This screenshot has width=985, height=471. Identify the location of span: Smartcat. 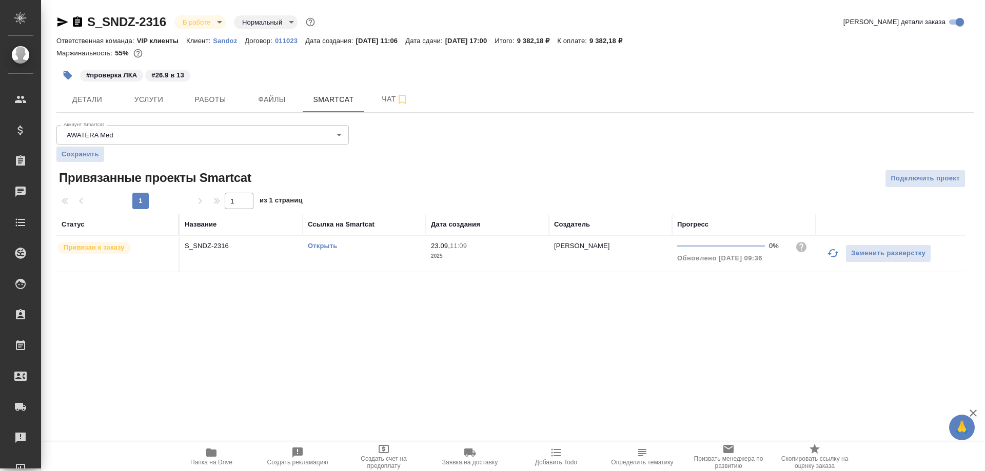
(333, 100).